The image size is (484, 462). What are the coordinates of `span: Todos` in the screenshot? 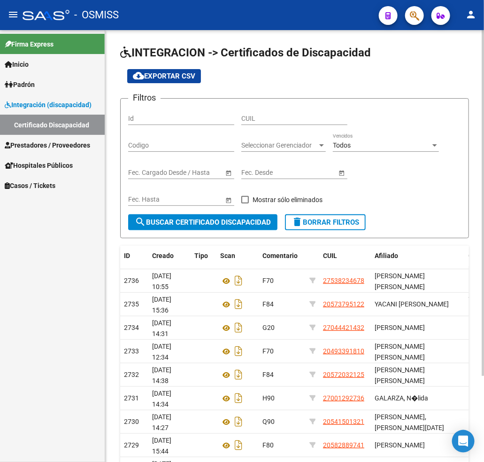 It's located at (342, 145).